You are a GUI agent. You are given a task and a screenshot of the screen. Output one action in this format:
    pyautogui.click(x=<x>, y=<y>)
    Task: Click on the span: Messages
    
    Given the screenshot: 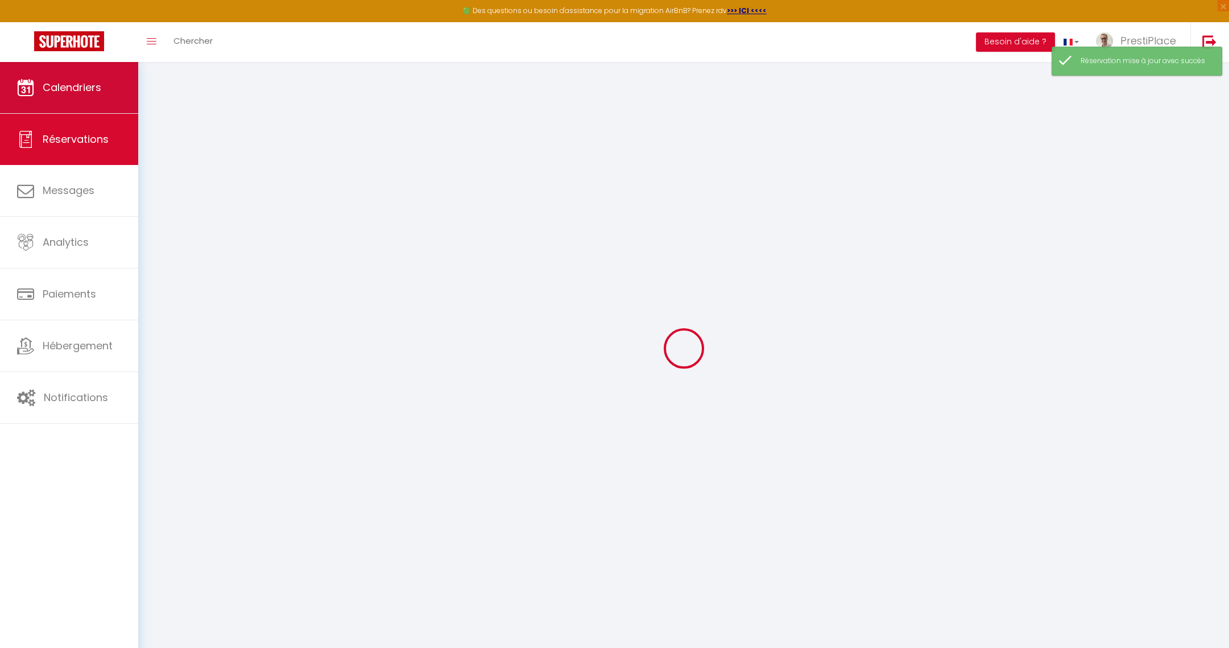 What is the action you would take?
    pyautogui.click(x=68, y=190)
    